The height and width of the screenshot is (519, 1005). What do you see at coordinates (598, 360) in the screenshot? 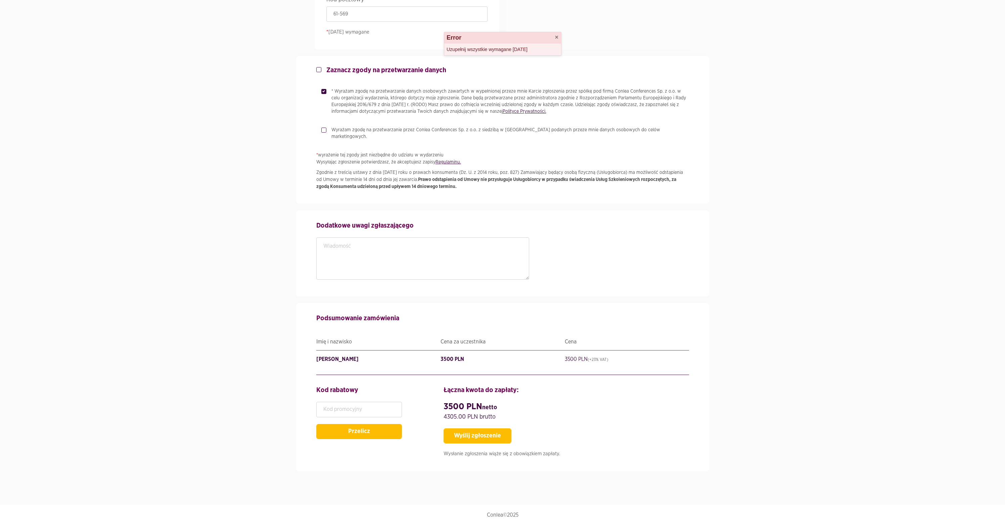
I see `u: (+23% VAT)` at bounding box center [598, 360].